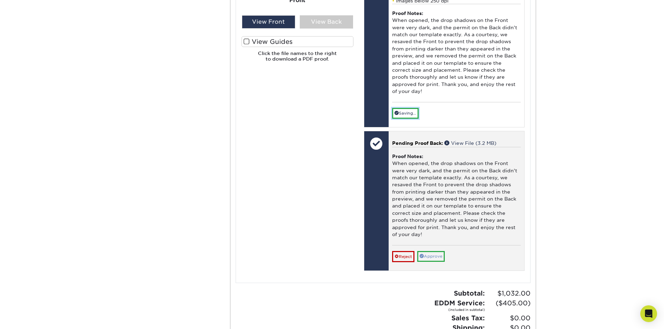  What do you see at coordinates (418, 143) in the screenshot?
I see `span: Pending Proof Back:` at bounding box center [418, 143].